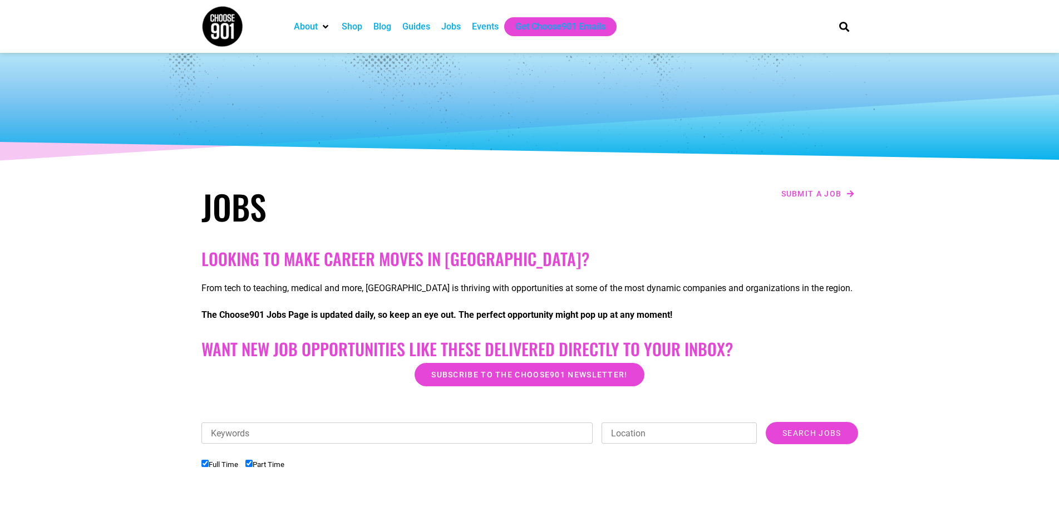  I want to click on a: Guides, so click(416, 27).